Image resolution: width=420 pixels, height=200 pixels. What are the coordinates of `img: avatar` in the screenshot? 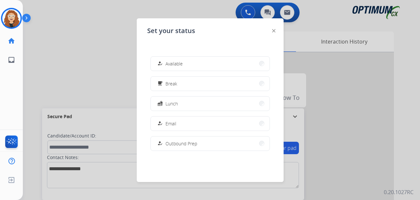 It's located at (11, 18).